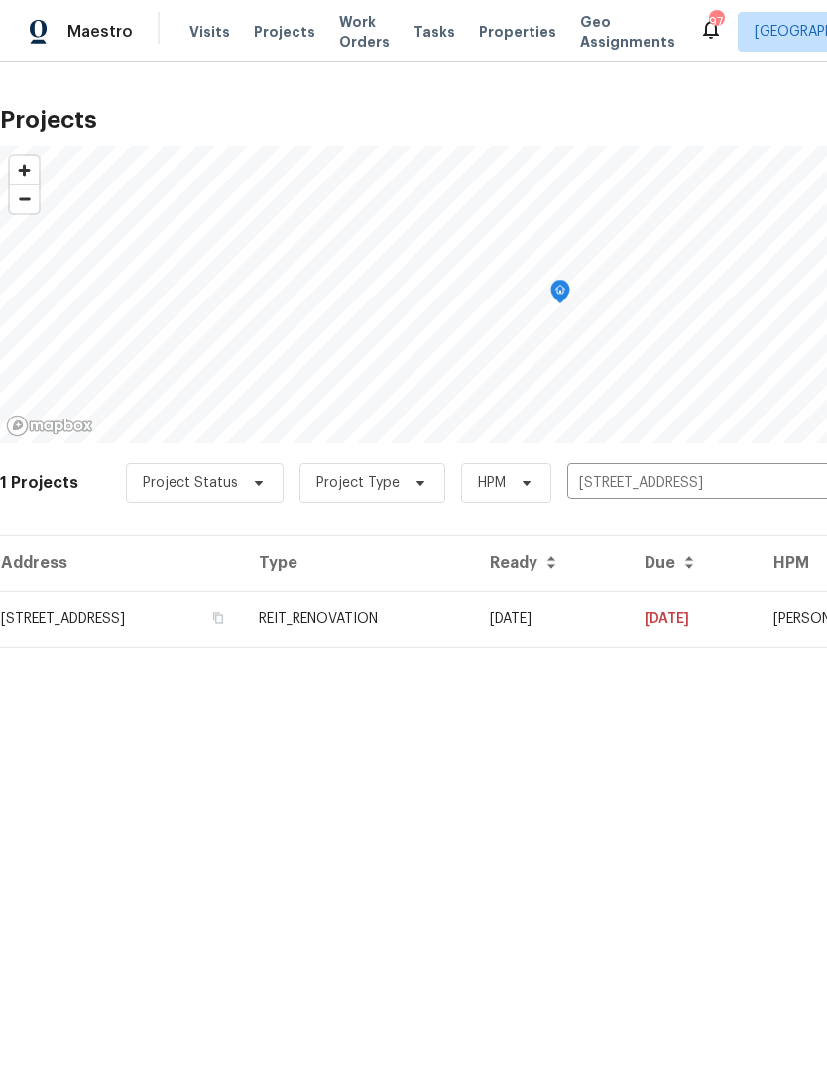 This screenshot has width=827, height=1078. I want to click on span: HPM, so click(492, 483).